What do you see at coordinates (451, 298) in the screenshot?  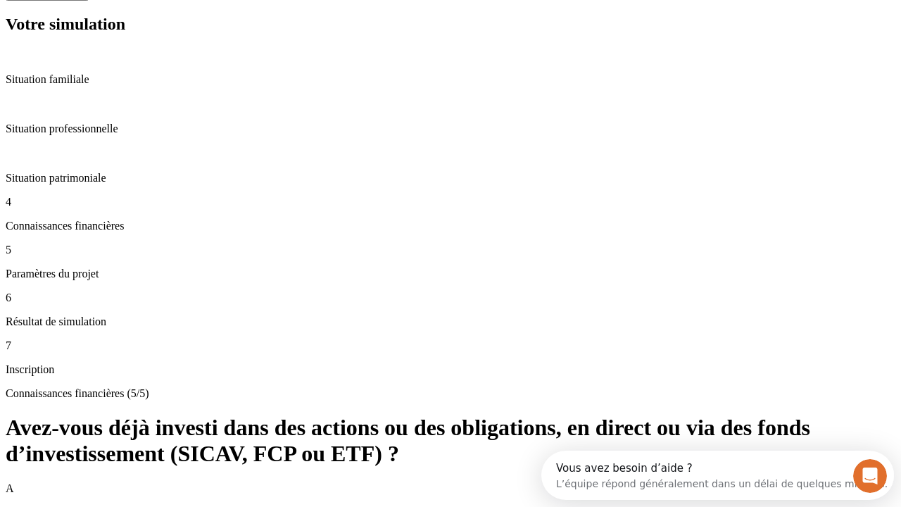 I see `p: 6` at bounding box center [451, 298].